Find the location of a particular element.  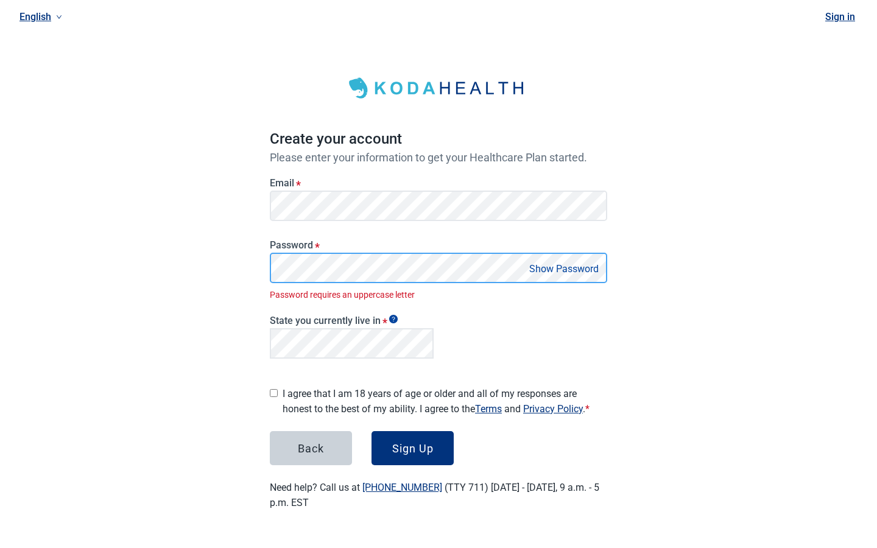

div: Sign Up is located at coordinates (413, 448).